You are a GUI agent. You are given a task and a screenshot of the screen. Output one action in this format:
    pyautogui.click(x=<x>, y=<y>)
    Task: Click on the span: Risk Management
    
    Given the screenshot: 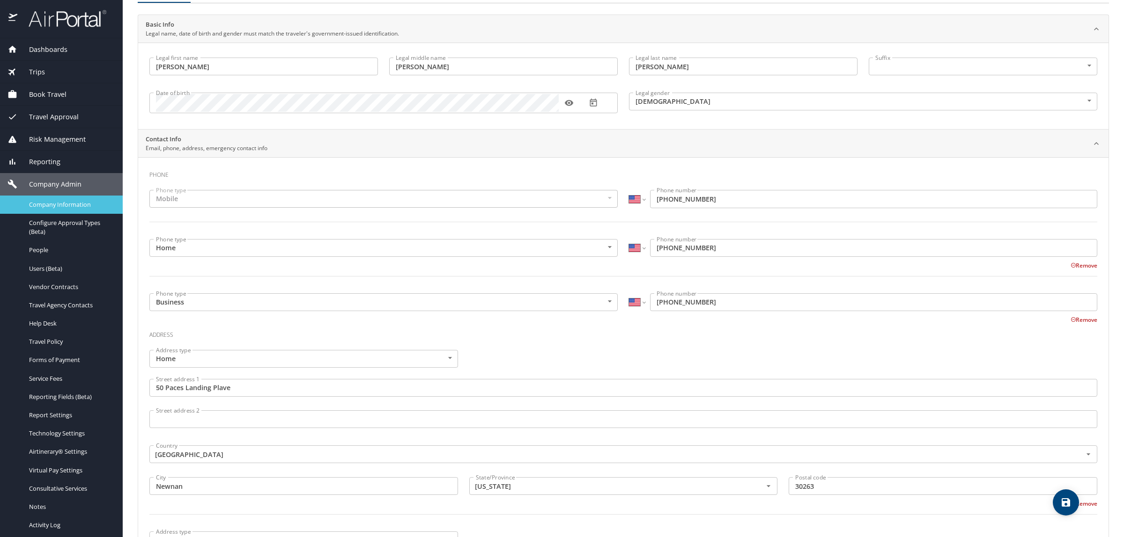 What is the action you would take?
    pyautogui.click(x=51, y=140)
    